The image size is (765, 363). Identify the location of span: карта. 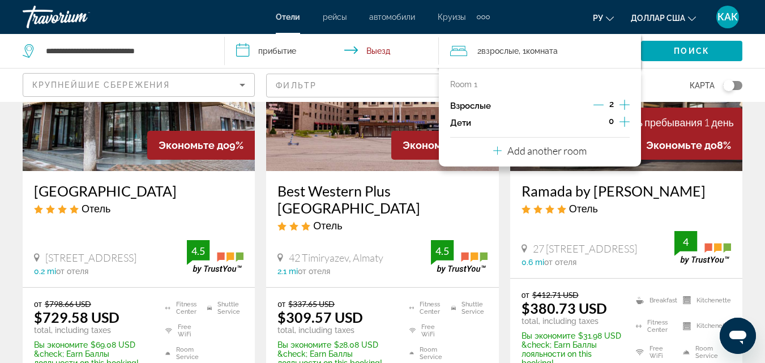
(702, 85).